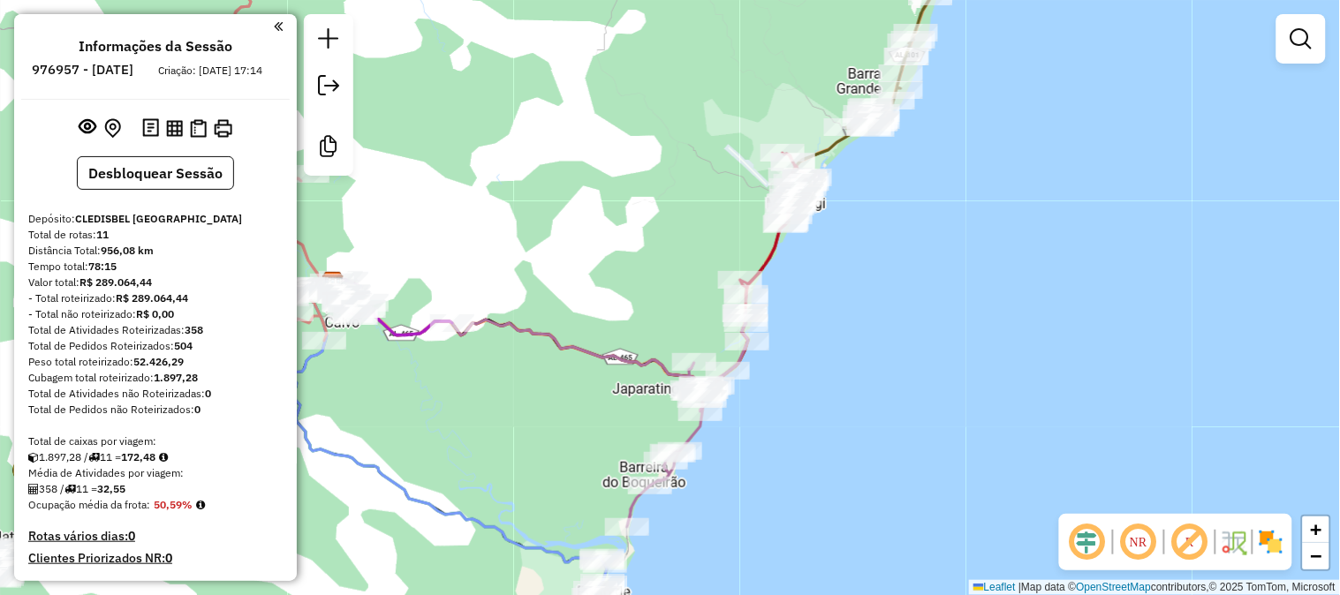  Describe the element at coordinates (183, 345) in the screenshot. I see `strong: 504` at that location.